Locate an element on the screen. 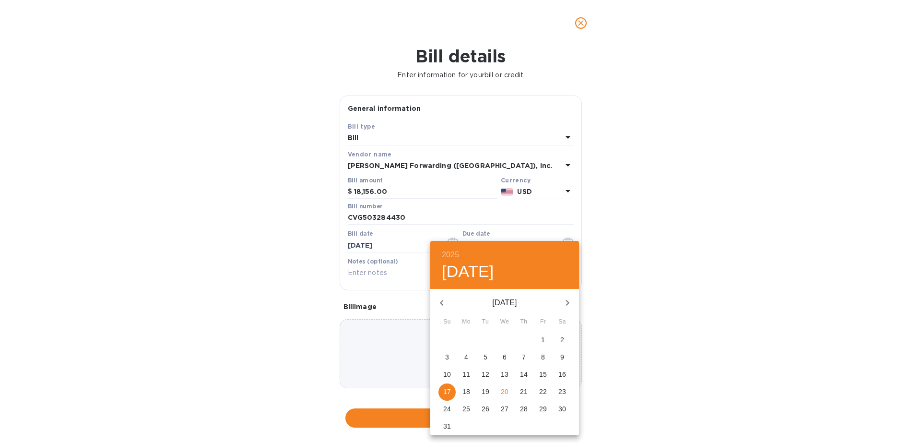  p: 6 is located at coordinates (504, 357).